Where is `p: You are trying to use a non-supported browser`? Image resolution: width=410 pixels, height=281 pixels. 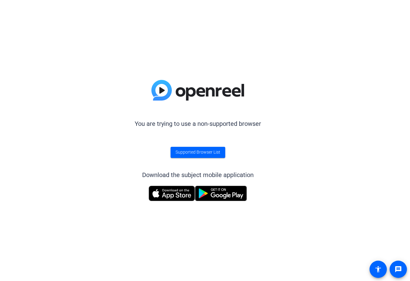
p: You are trying to use a non-supported browser is located at coordinates (198, 124).